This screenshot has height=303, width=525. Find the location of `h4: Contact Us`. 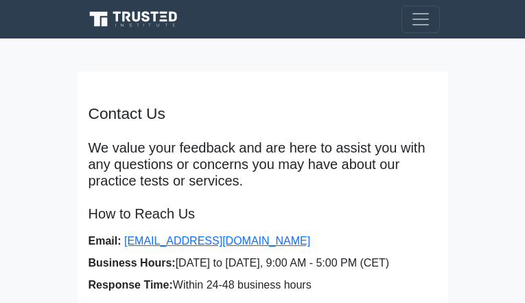

h4: Contact Us is located at coordinates (263, 113).